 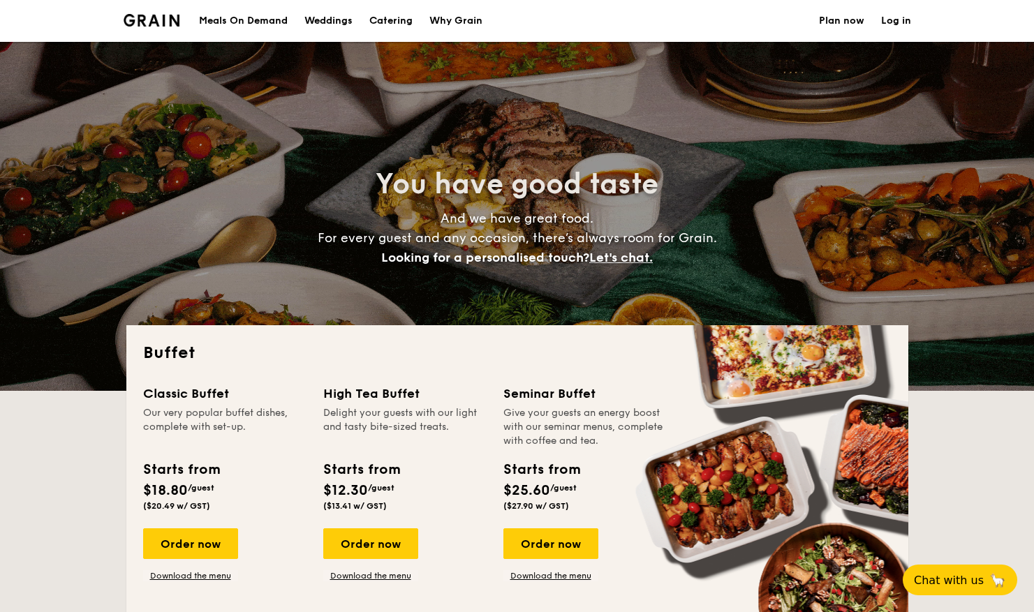 I want to click on span: ($13.41 w/ GST), so click(x=355, y=506).